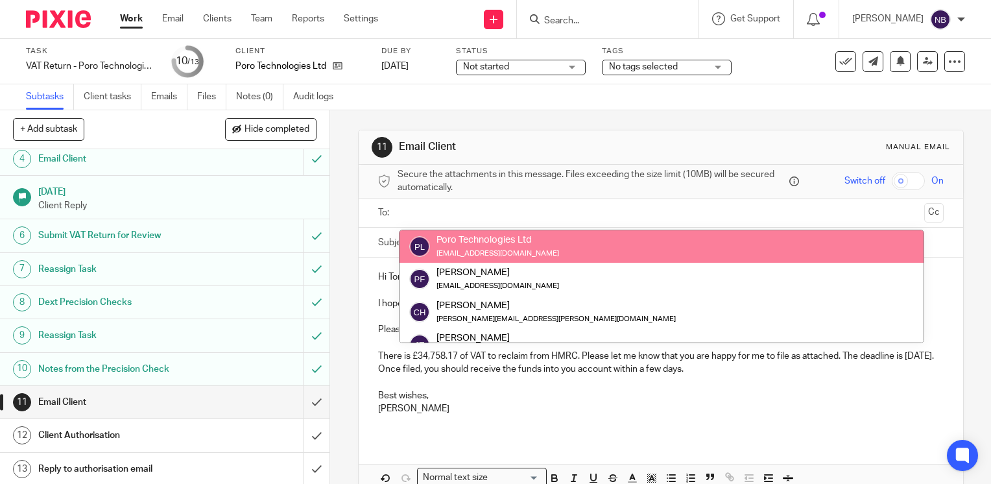  Describe the element at coordinates (217, 19) in the screenshot. I see `a: Clients` at that location.